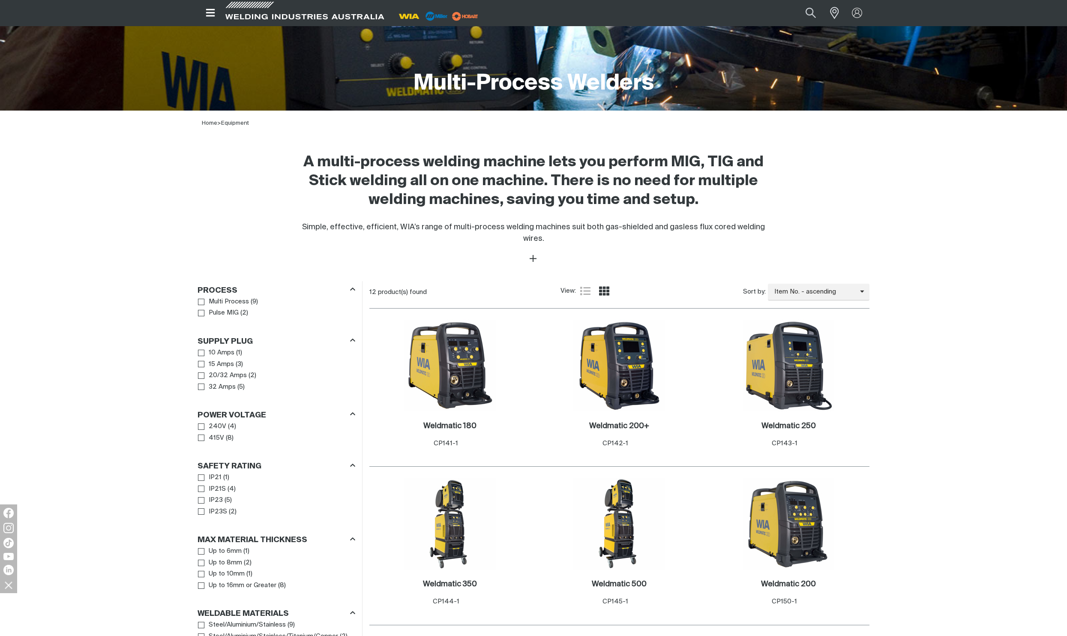 The width and height of the screenshot is (1067, 636). Describe the element at coordinates (225, 551) in the screenshot. I see `span: Up to 6mm` at that location.